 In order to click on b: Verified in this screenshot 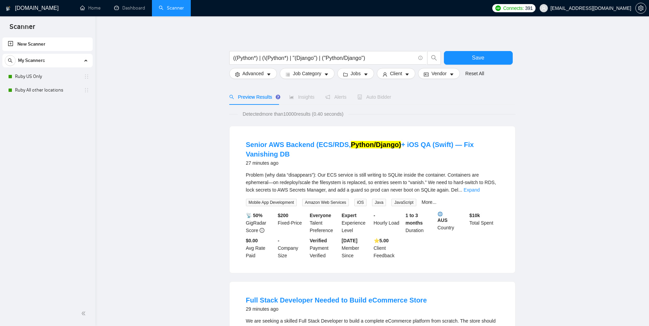, I will do `click(318, 241)`.